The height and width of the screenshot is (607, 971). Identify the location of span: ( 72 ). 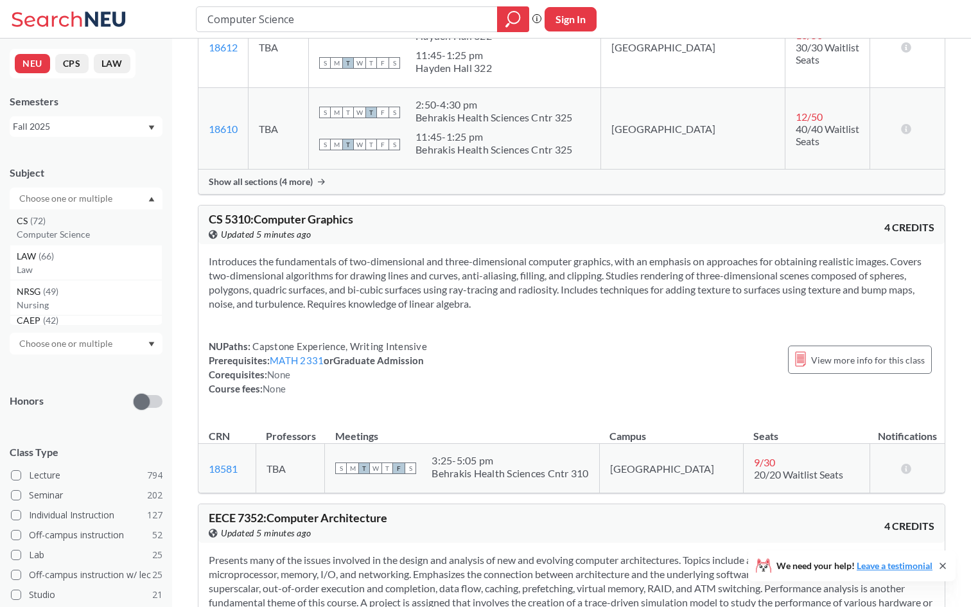
(38, 220).